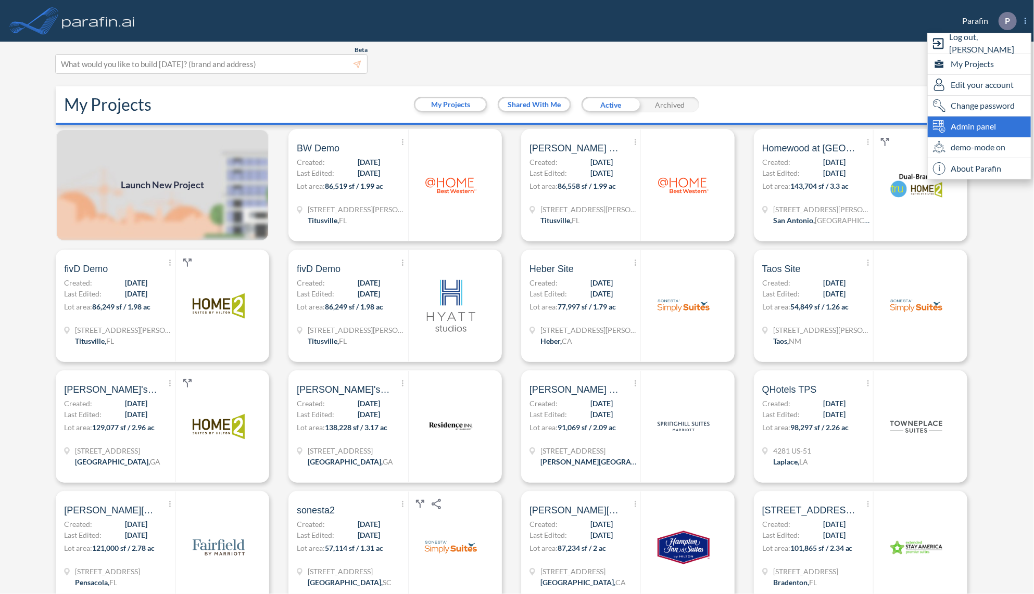 This screenshot has width=1034, height=594. Describe the element at coordinates (979, 169) in the screenshot. I see `div: About Parafin` at that location.